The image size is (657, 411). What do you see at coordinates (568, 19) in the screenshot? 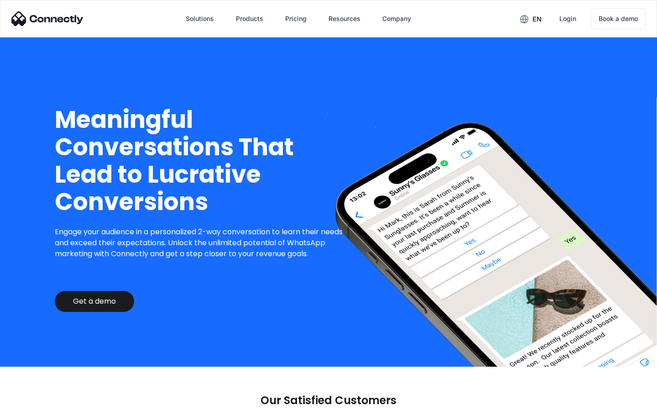
I see `a: Login` at bounding box center [568, 19].